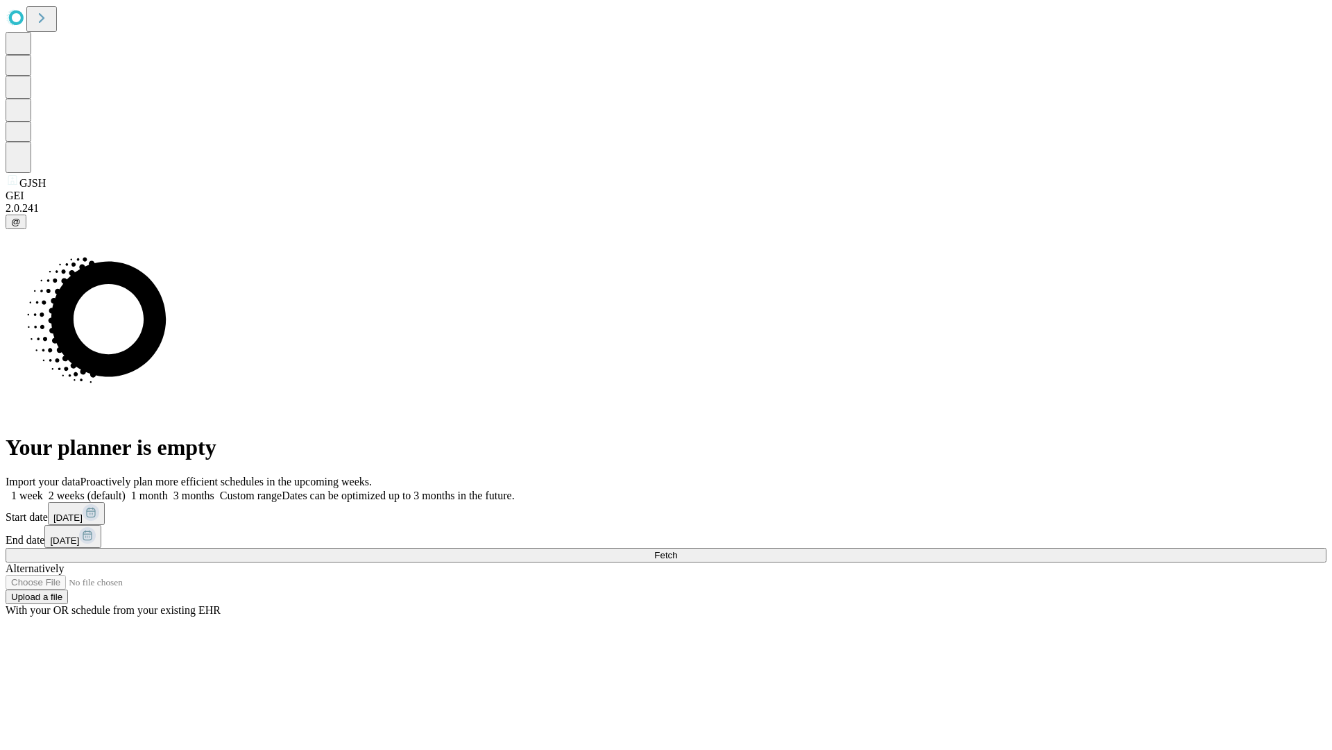 This screenshot has height=750, width=1332. I want to click on button: Upload a file, so click(37, 596).